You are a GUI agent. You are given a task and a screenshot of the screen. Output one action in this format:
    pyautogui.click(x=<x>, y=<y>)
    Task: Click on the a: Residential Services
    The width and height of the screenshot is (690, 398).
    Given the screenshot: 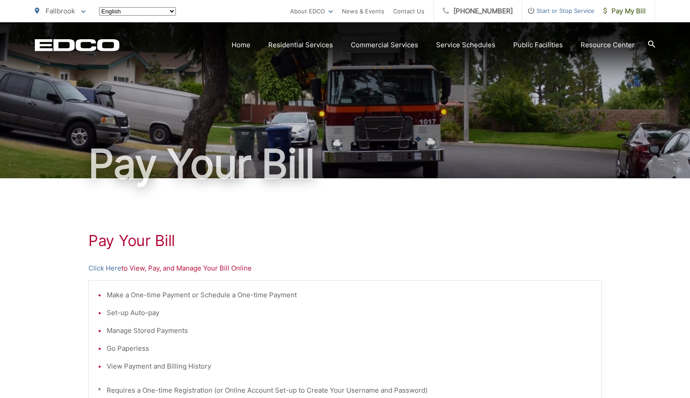 What is the action you would take?
    pyautogui.click(x=300, y=45)
    